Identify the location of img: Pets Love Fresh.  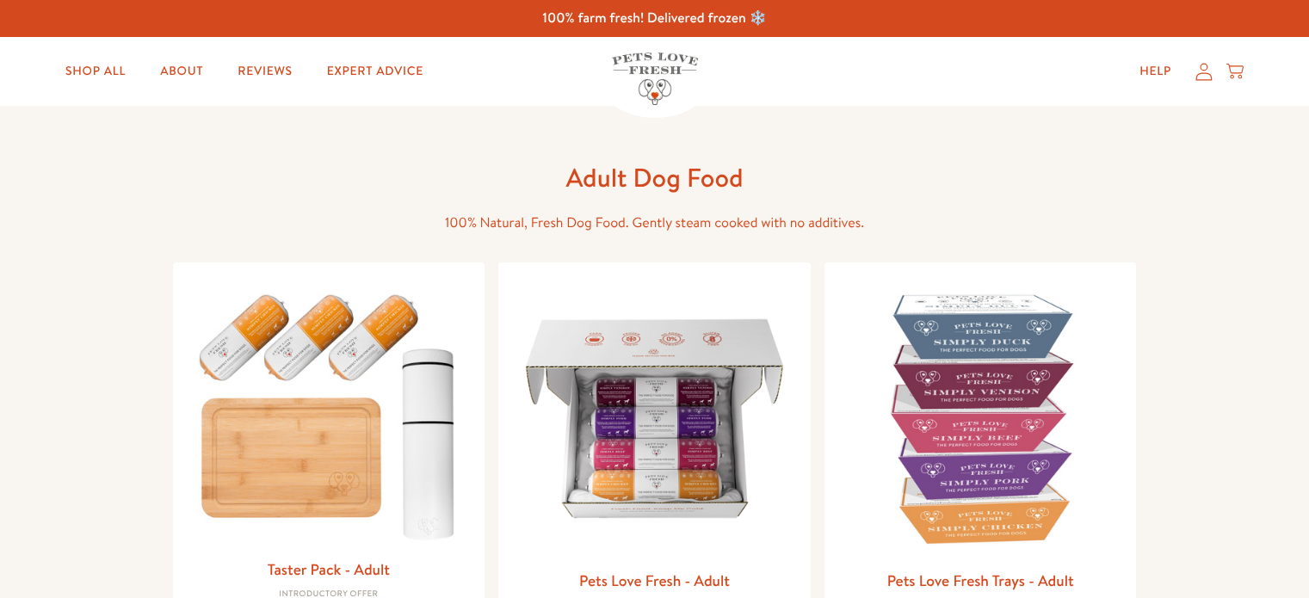
(655, 78).